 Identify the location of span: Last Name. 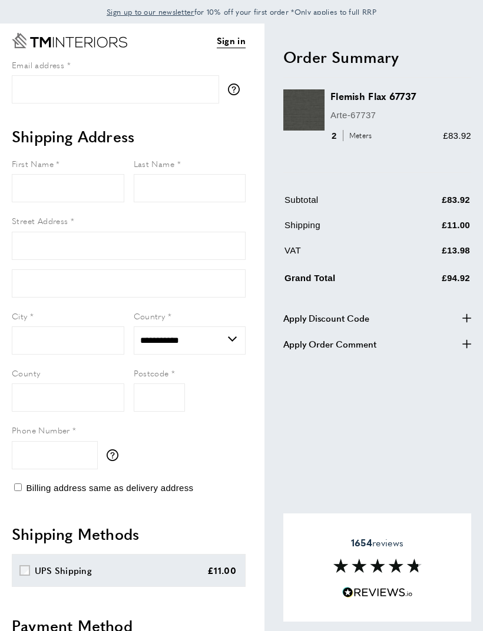
(154, 164).